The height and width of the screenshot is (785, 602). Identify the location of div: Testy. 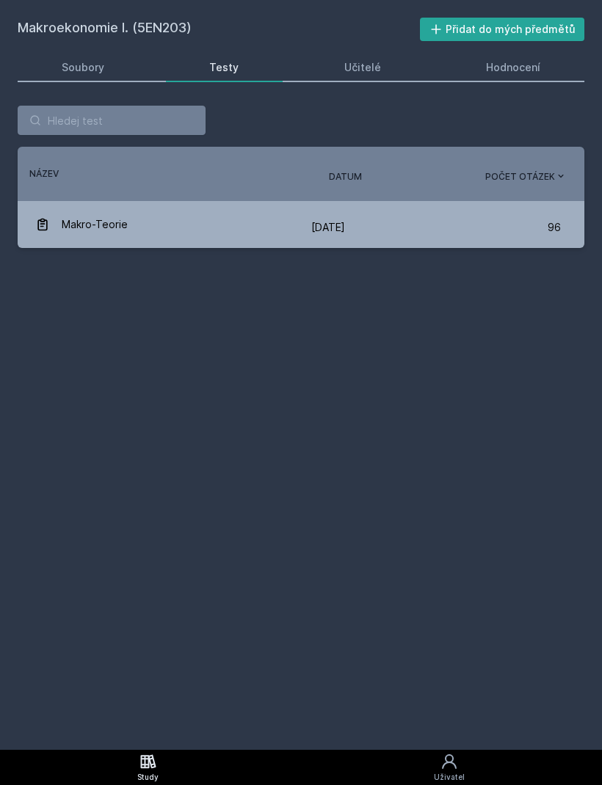
(224, 67).